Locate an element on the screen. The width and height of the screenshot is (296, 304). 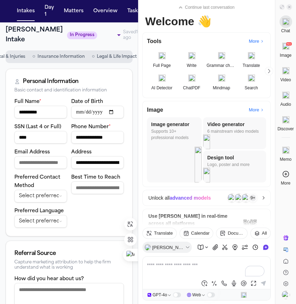
label: Preferred Language is located at coordinates (39, 211).